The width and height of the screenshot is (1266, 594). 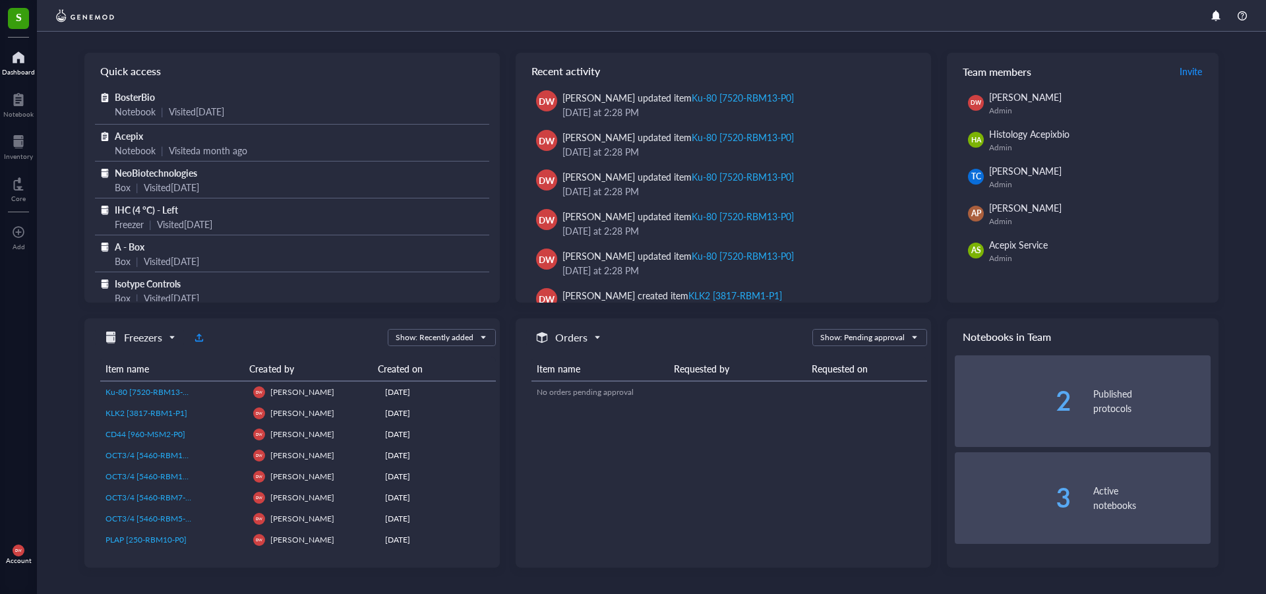 What do you see at coordinates (1018, 245) in the screenshot?
I see `span: Acepix Service` at bounding box center [1018, 245].